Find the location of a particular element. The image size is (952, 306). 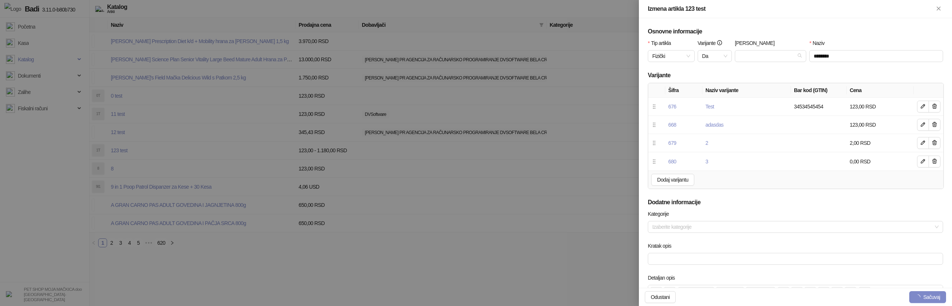

td: 0,00 RSD is located at coordinates (880, 161).